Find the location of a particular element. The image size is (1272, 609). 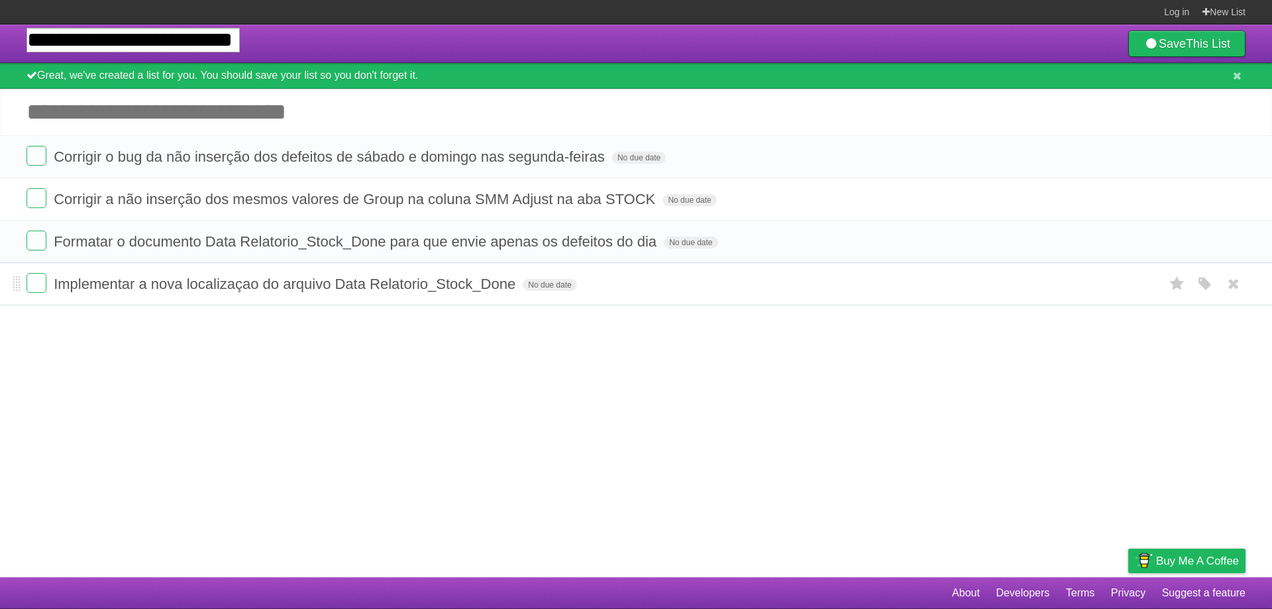

a: Terms is located at coordinates (1081, 593).